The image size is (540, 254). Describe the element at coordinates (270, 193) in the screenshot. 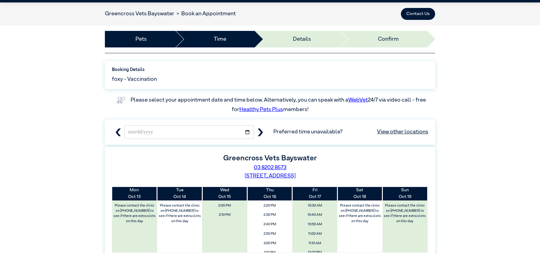

I see `th: Oct 16` at that location.